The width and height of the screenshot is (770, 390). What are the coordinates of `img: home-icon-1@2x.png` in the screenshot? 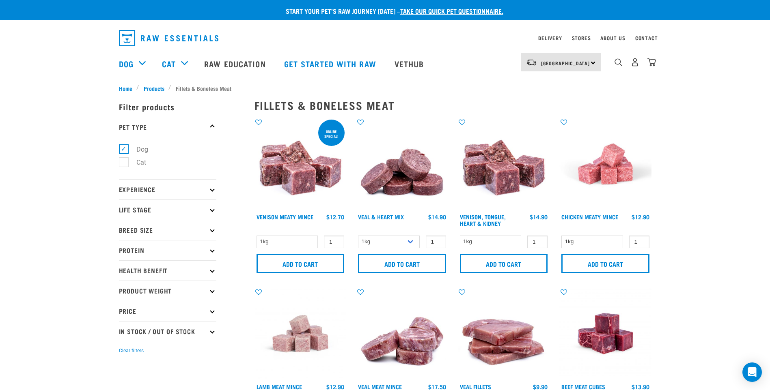 It's located at (618, 62).